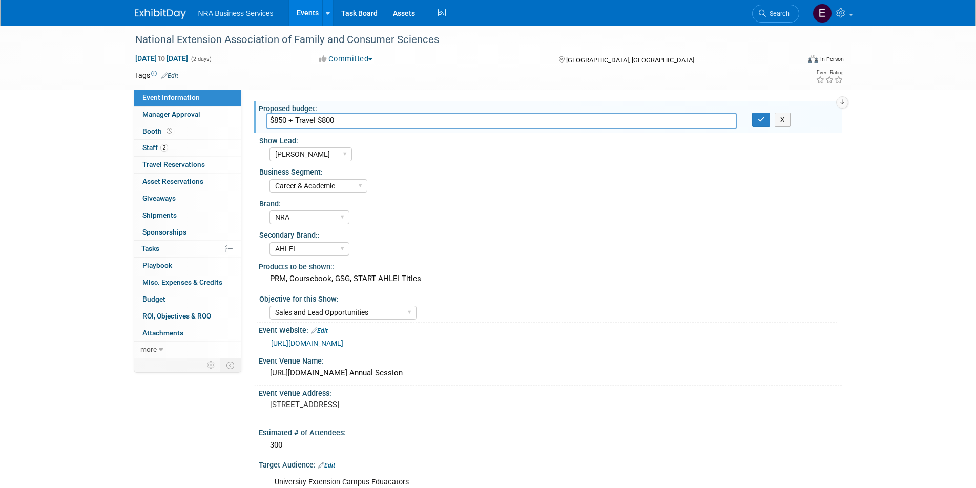 The image size is (976, 488). I want to click on a: Misc. Expenses & Credits, so click(188, 283).